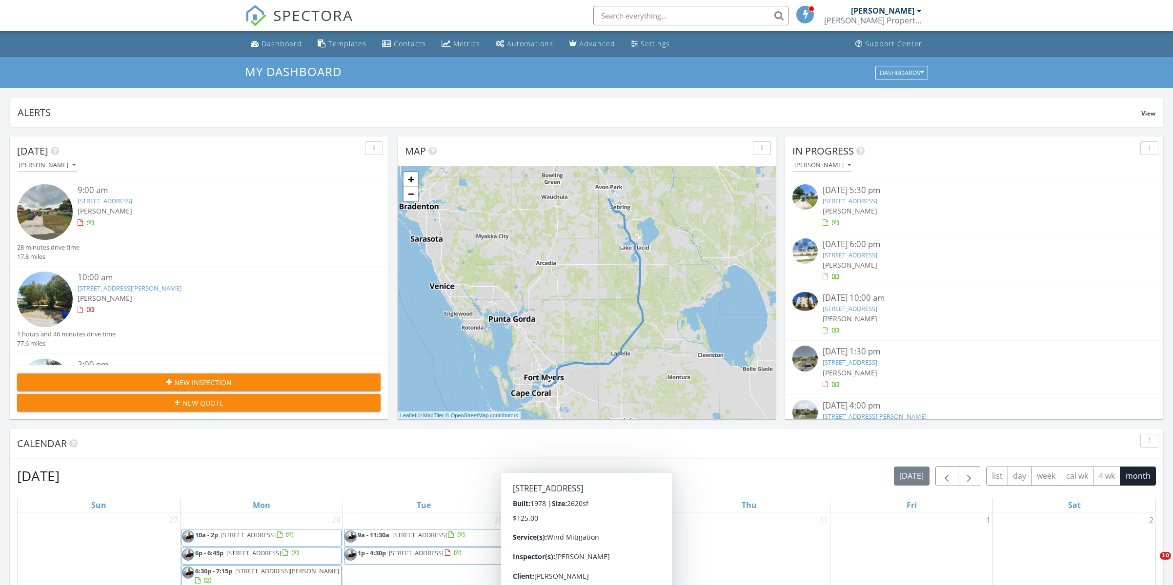 Image resolution: width=1173 pixels, height=585 pixels. What do you see at coordinates (256, 16) in the screenshot?
I see `img: The Best Home Inspection Software - Spectora` at bounding box center [256, 16].